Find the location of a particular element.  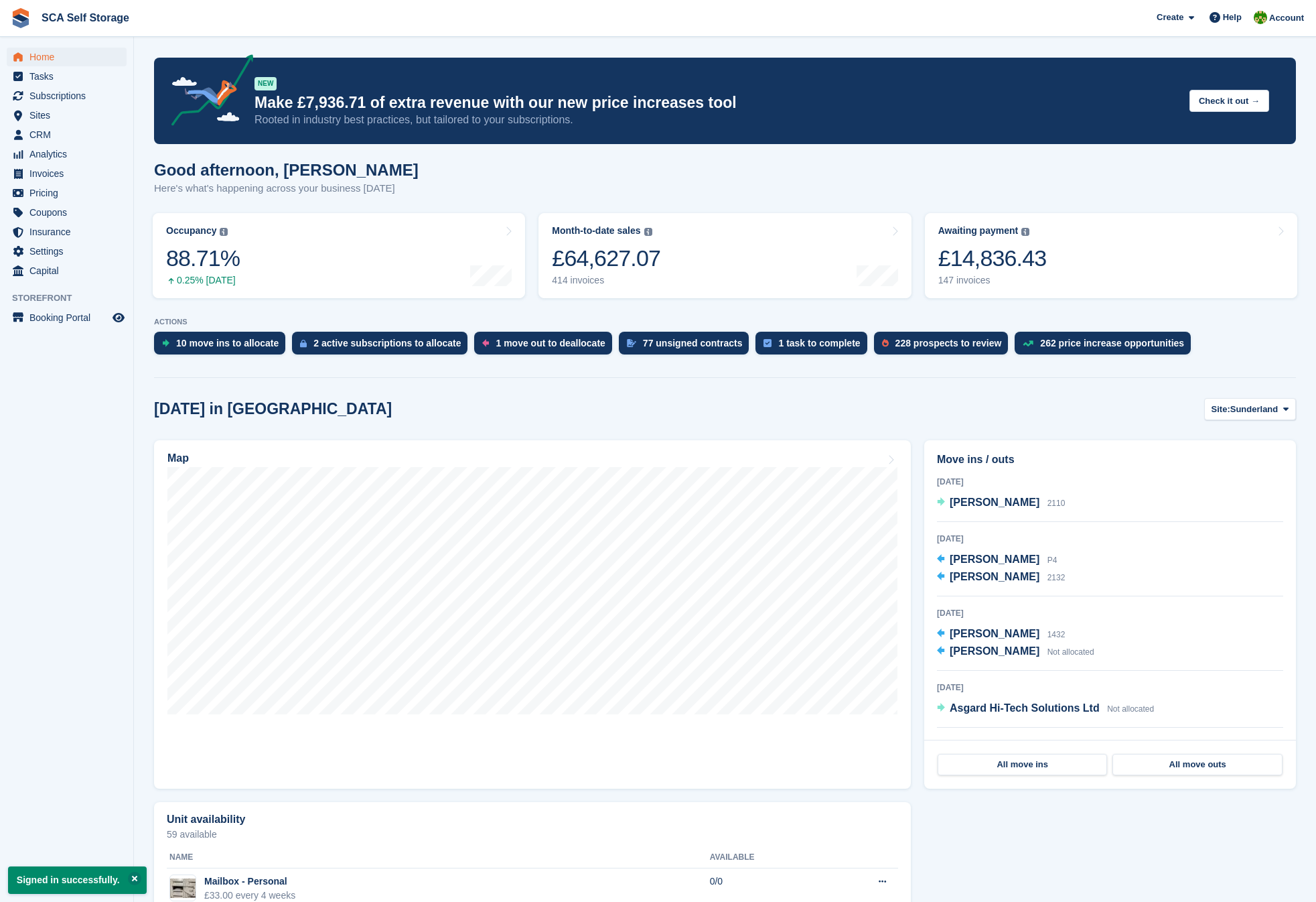

span: Invoices is located at coordinates (69, 174).